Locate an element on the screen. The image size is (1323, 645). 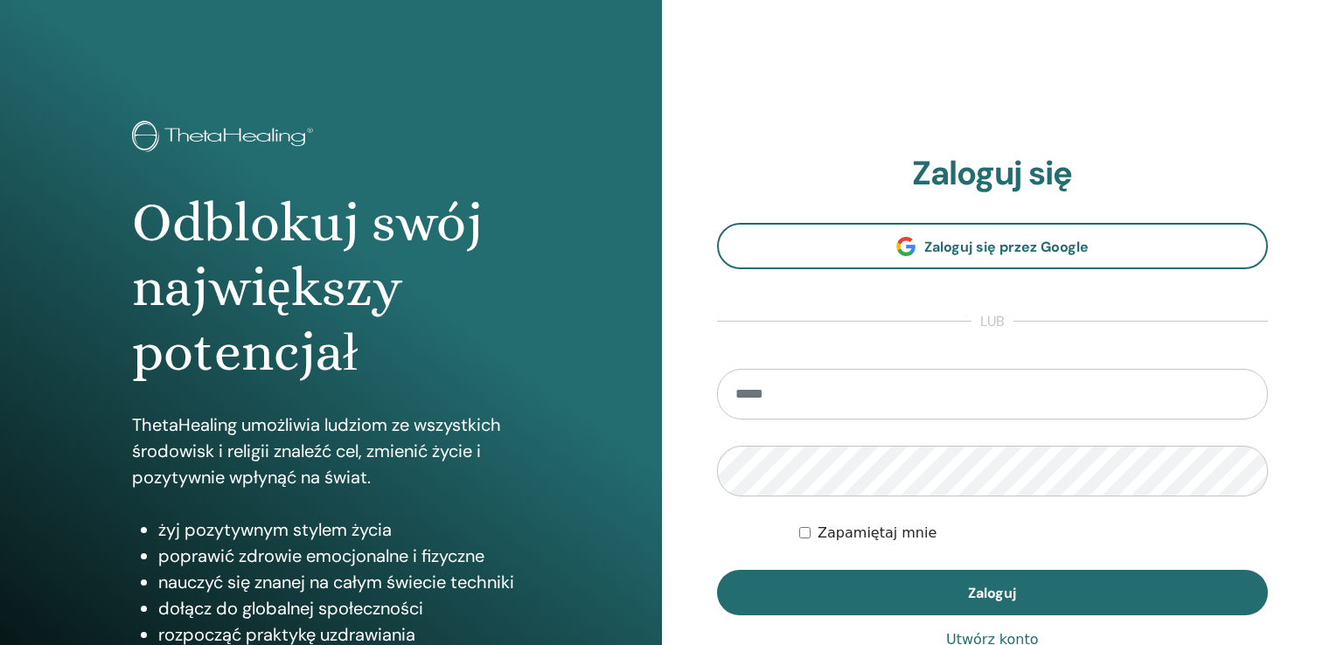
li: poprawić zdrowie emocjonalne i fizyczne is located at coordinates (344, 556).